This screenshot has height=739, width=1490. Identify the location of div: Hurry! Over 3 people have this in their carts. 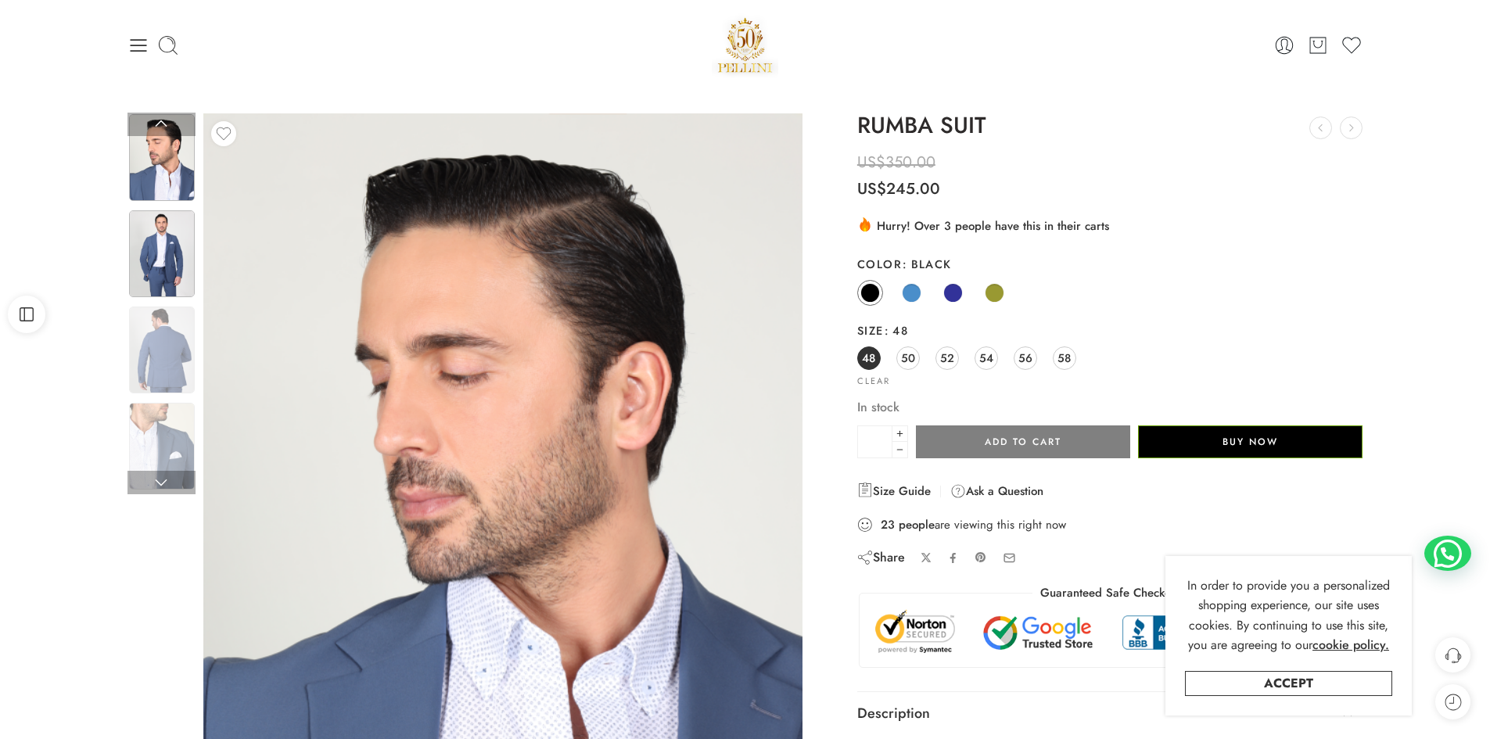
(1110, 225).